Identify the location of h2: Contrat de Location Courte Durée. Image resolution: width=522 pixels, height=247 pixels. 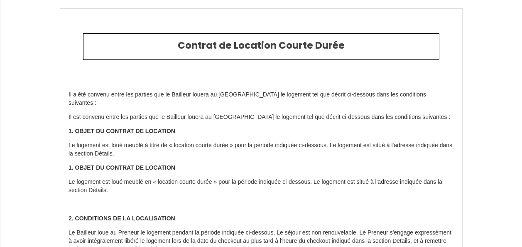
(261, 46).